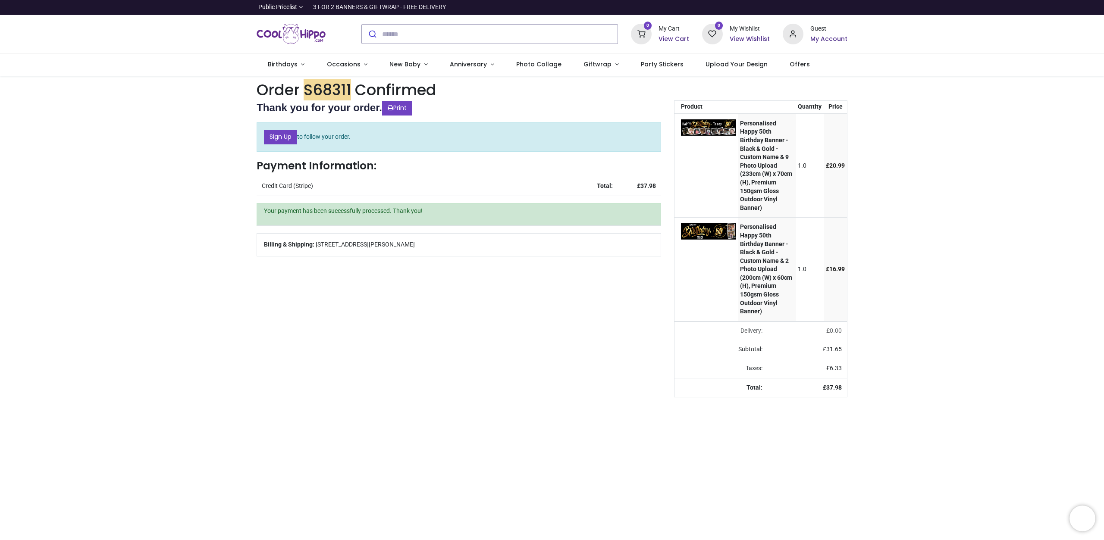 The image size is (1104, 540). Describe the element at coordinates (673, 39) in the screenshot. I see `a: View Cart` at that location.